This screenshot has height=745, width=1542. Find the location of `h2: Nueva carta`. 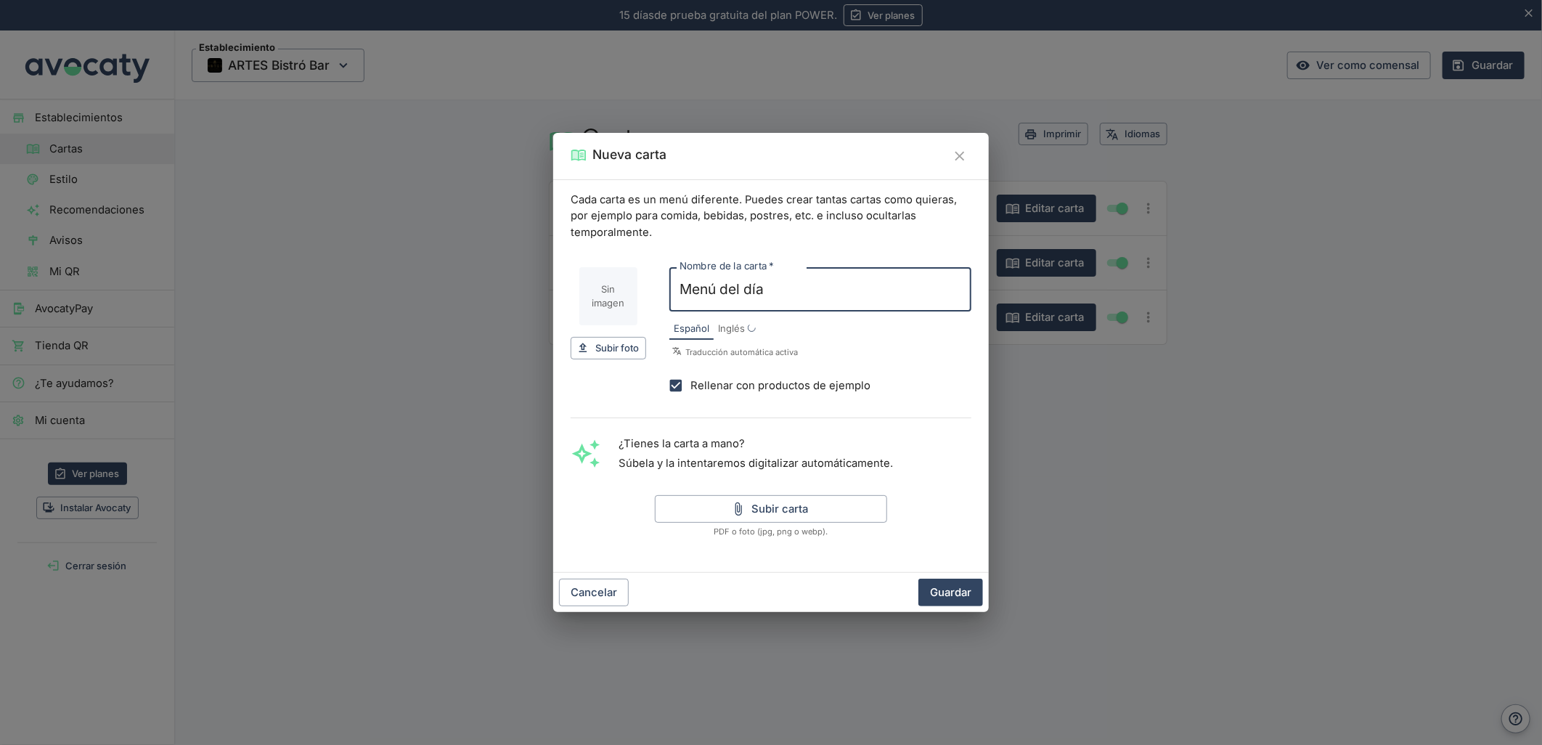

h2: Nueva carta is located at coordinates (629, 155).